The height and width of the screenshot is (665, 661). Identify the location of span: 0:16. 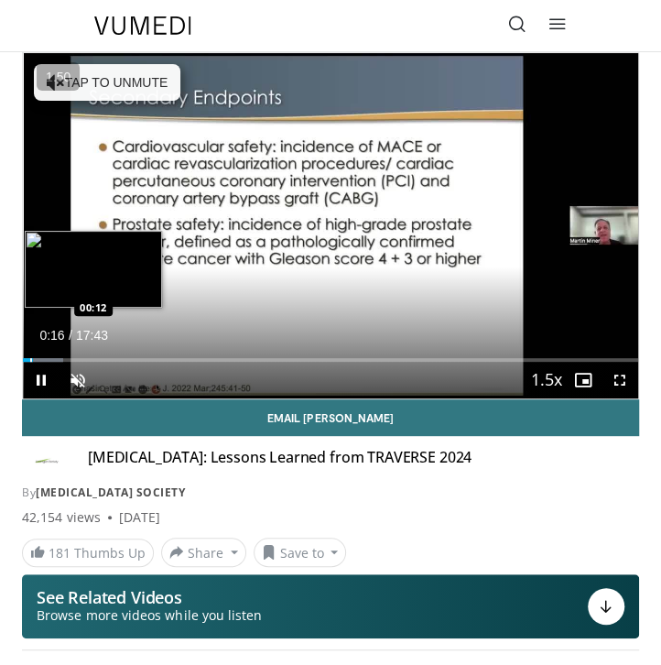
(51, 335).